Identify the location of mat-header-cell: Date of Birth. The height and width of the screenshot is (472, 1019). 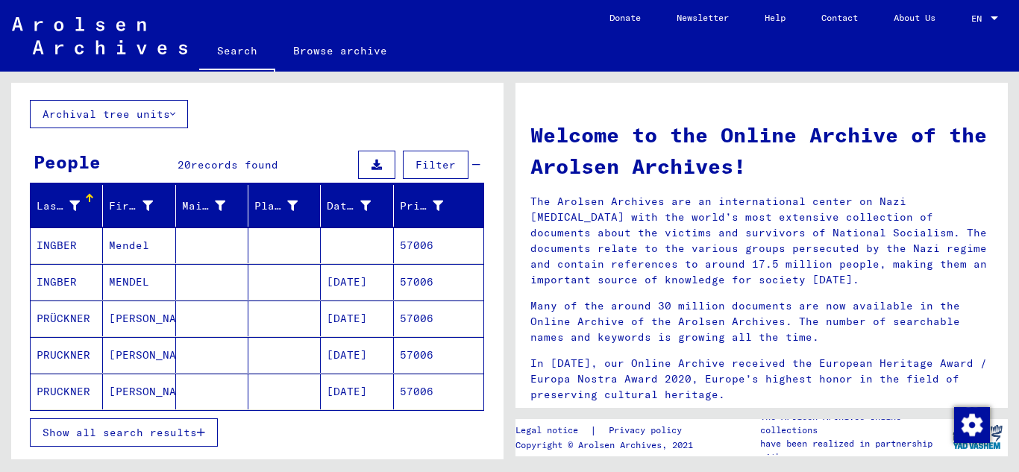
(357, 206).